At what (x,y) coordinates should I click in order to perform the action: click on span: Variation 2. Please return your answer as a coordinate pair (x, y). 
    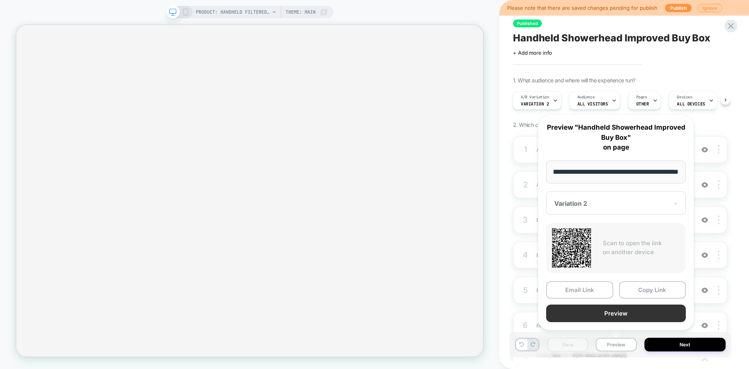
    Looking at the image, I should click on (535, 104).